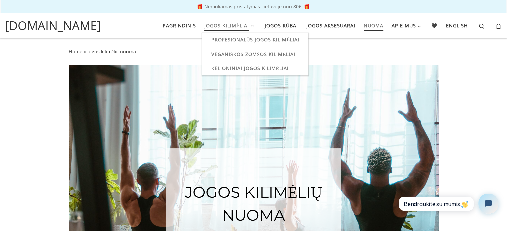  Describe the element at coordinates (253, 204) in the screenshot. I see `h1: Jogos kilimėlių nuoma` at that location.